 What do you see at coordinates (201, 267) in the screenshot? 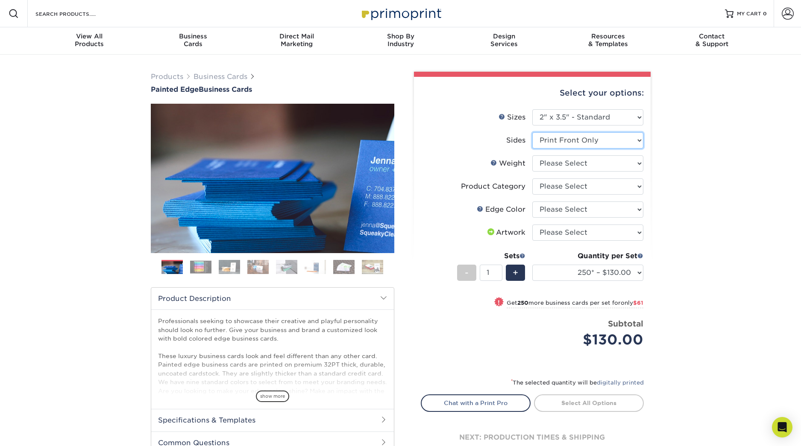
I see `img: Business Cards 02` at bounding box center [201, 267].